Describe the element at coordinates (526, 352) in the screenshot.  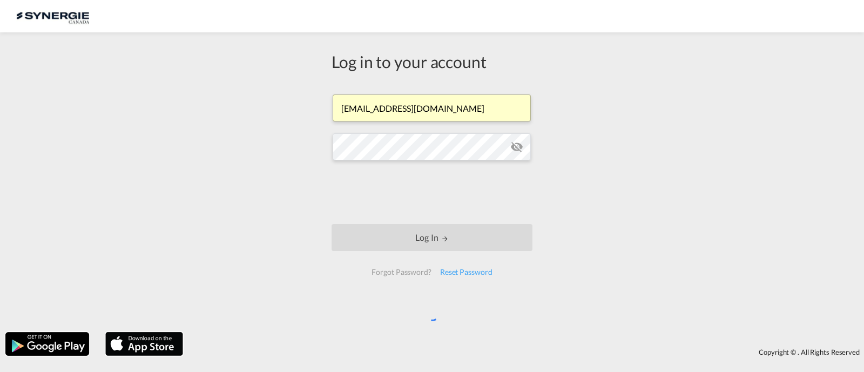
I see `div: Copyright © . All Rights Reserved` at that location.